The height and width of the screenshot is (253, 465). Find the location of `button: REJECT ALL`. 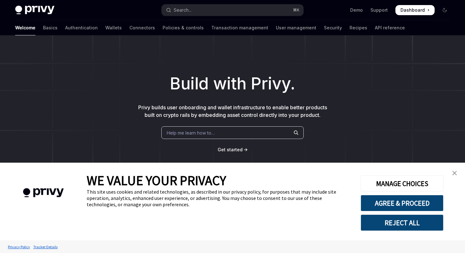

button: REJECT ALL is located at coordinates (402, 223).